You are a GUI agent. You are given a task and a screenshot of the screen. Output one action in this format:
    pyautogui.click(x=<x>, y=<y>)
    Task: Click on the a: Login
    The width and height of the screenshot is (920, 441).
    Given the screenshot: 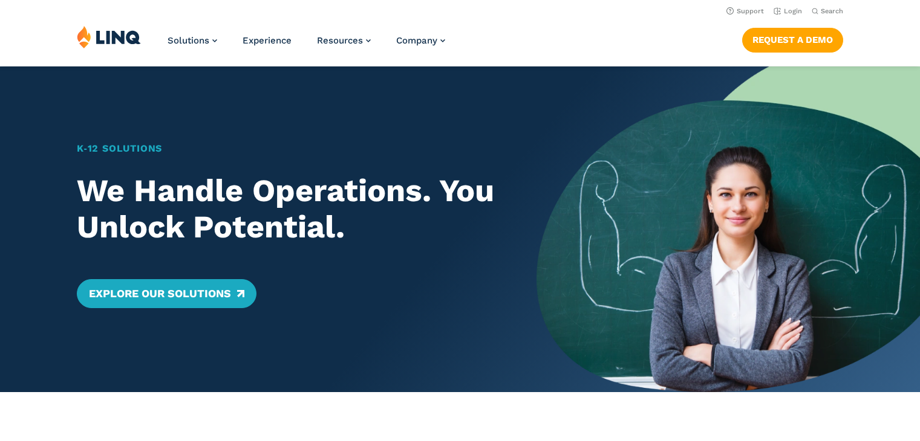 What is the action you would take?
    pyautogui.click(x=787, y=11)
    